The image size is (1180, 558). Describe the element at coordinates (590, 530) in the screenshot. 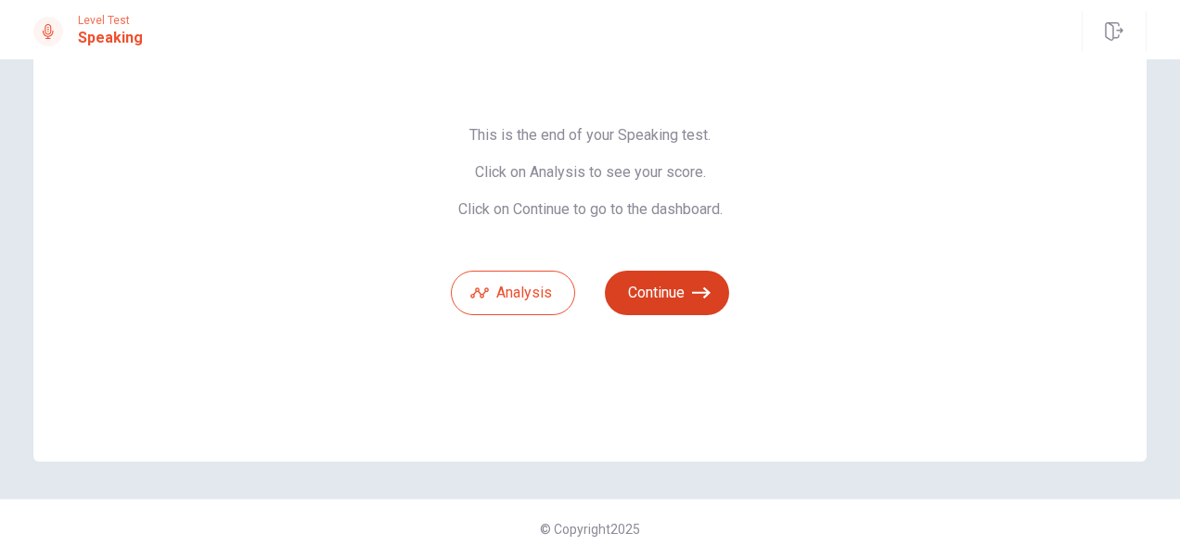

I see `span: © Copyright 2025` at that location.